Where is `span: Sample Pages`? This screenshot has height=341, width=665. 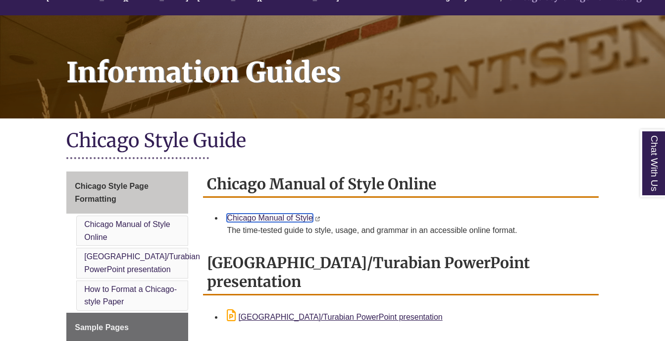 span: Sample Pages is located at coordinates (101, 327).